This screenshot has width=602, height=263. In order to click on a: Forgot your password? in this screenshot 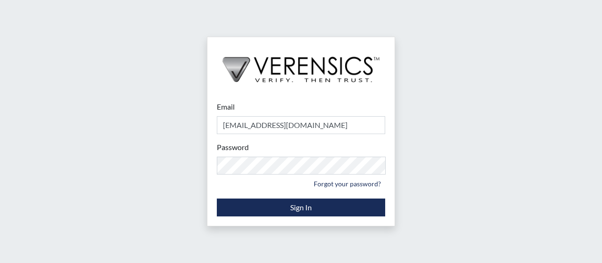, I will do `click(347, 184)`.